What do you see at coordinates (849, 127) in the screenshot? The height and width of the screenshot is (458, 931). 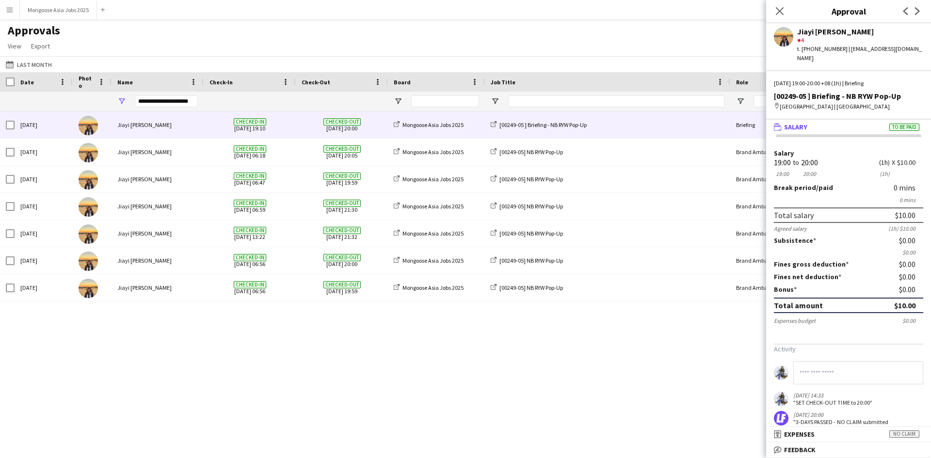 I see `mat-expansion-panel-header: SalaryTo be paid` at bounding box center [849, 127].